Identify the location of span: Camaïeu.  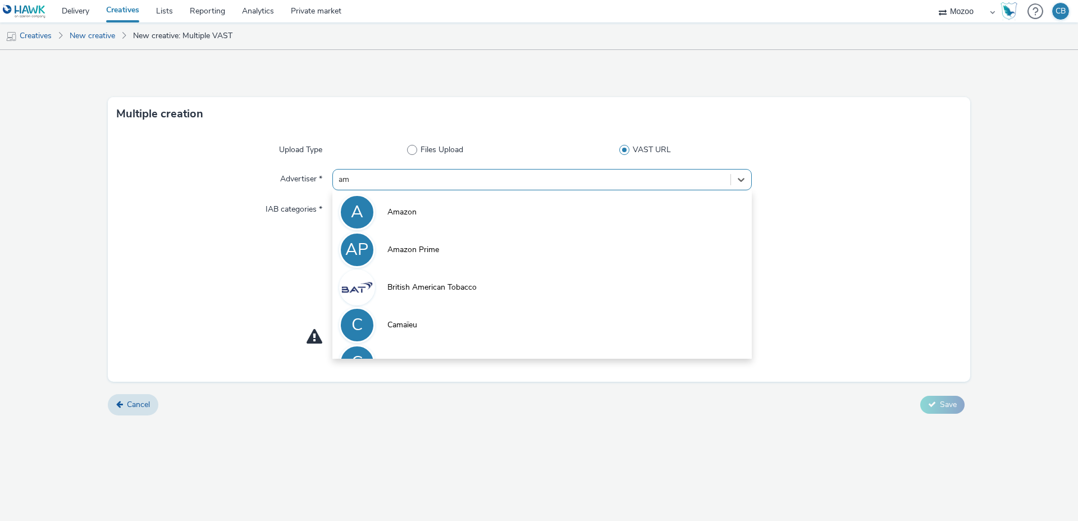
(402, 325).